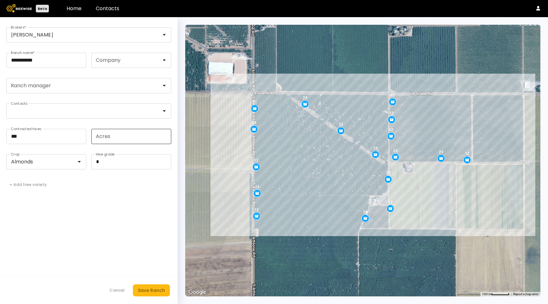 The width and height of the screenshot is (548, 304). What do you see at coordinates (28, 185) in the screenshot?
I see `button: + Add tree variety` at bounding box center [28, 185].